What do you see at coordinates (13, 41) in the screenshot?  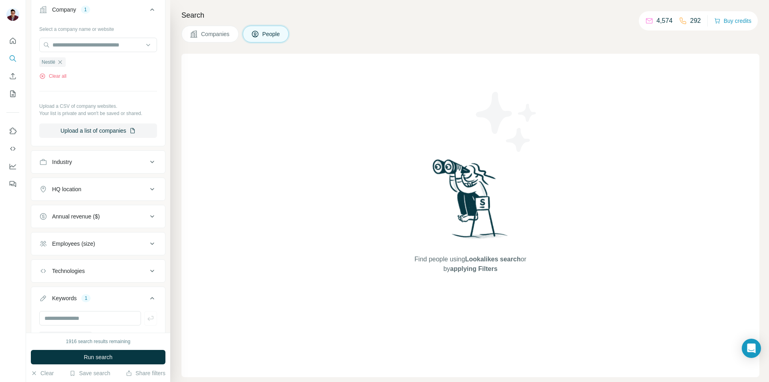 I see `button: Quick start` at bounding box center [13, 41].